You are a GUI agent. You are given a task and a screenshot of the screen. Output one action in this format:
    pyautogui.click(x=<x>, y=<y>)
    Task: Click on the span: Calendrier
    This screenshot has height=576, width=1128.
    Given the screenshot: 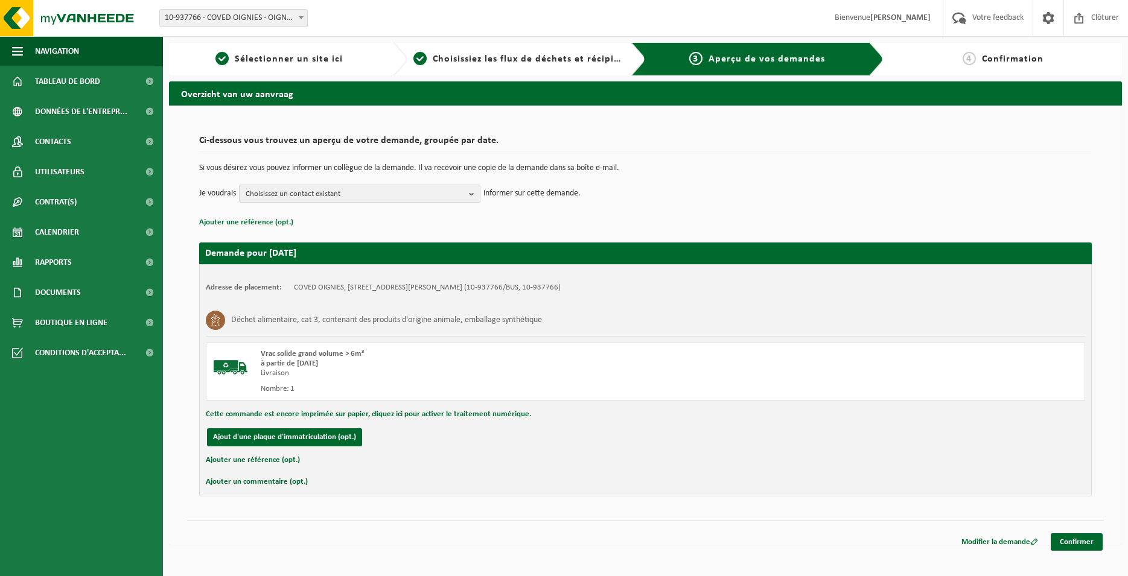 What is the action you would take?
    pyautogui.click(x=57, y=232)
    